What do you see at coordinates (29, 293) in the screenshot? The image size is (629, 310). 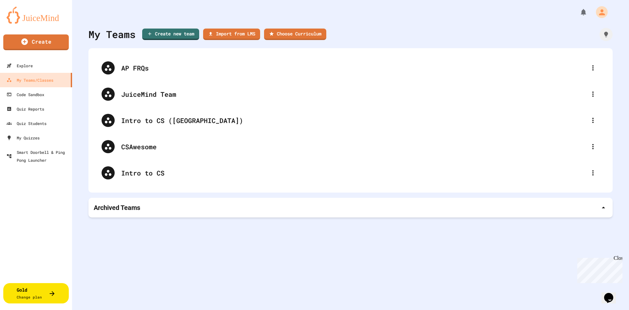 I see `div: Gold` at bounding box center [29, 293].